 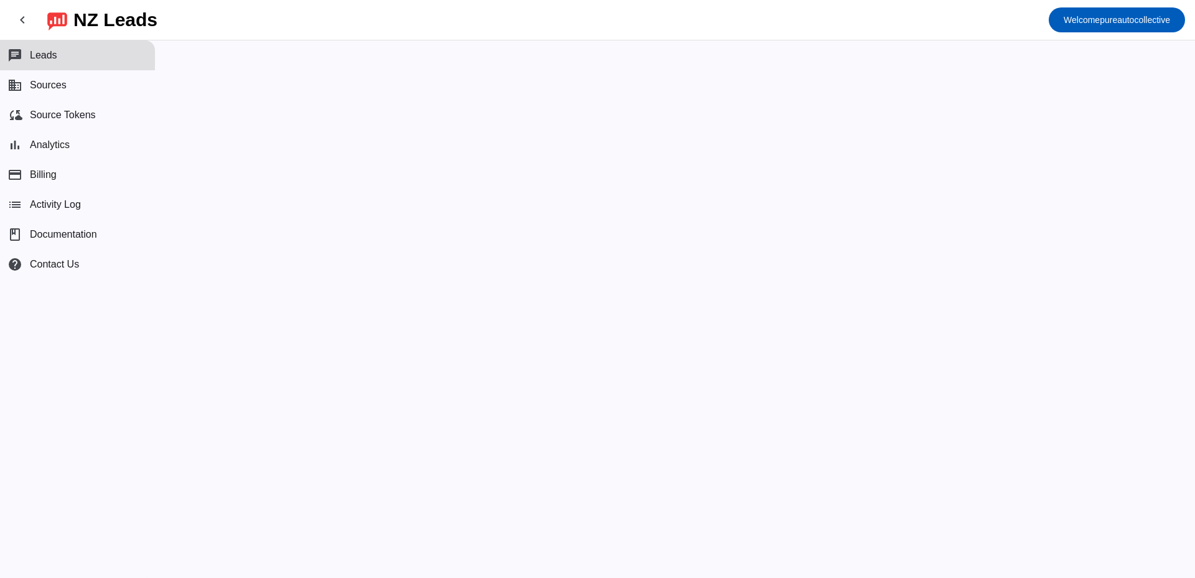 I want to click on span: Welcome, so click(x=1082, y=20).